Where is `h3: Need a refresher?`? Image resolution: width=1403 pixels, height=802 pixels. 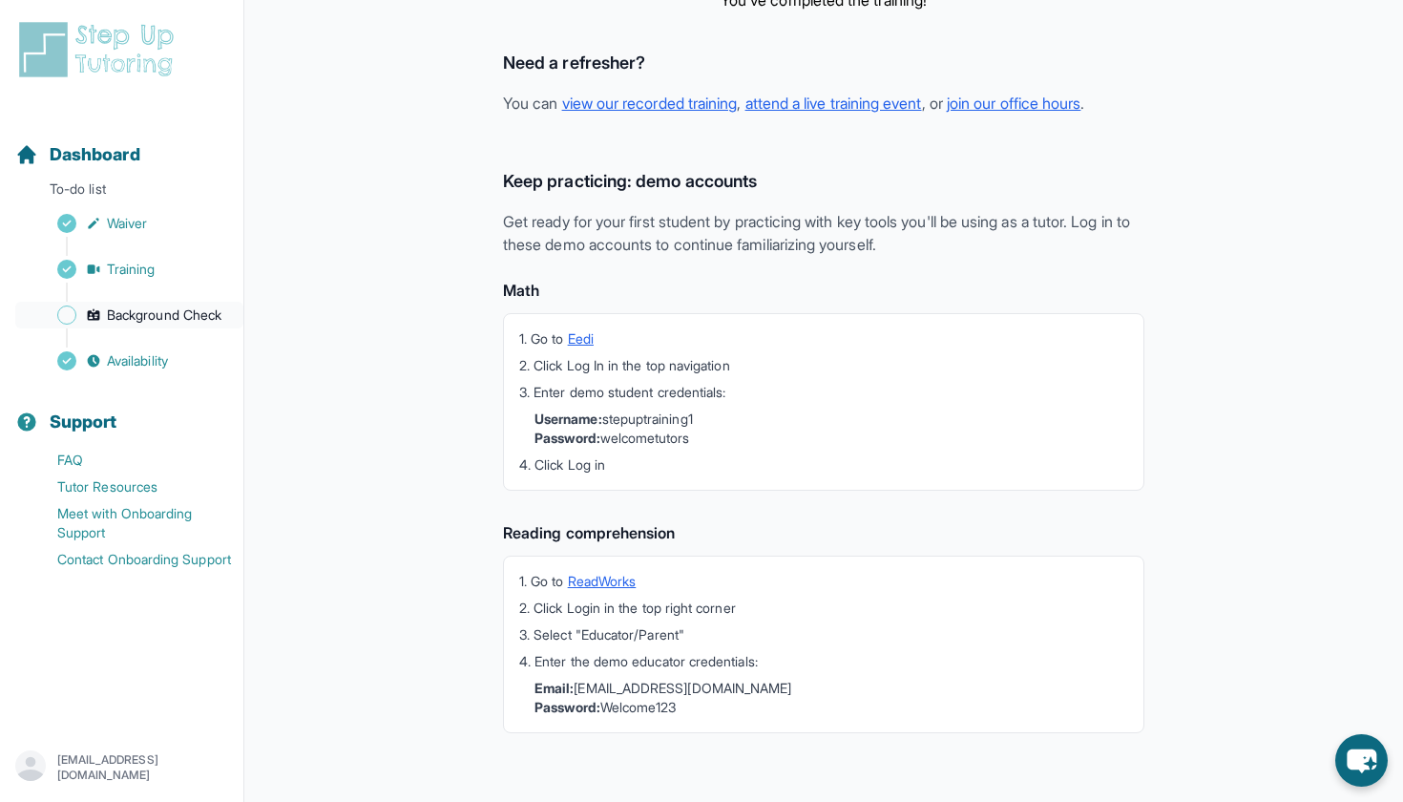
h3: Need a refresher? is located at coordinates (824, 63).